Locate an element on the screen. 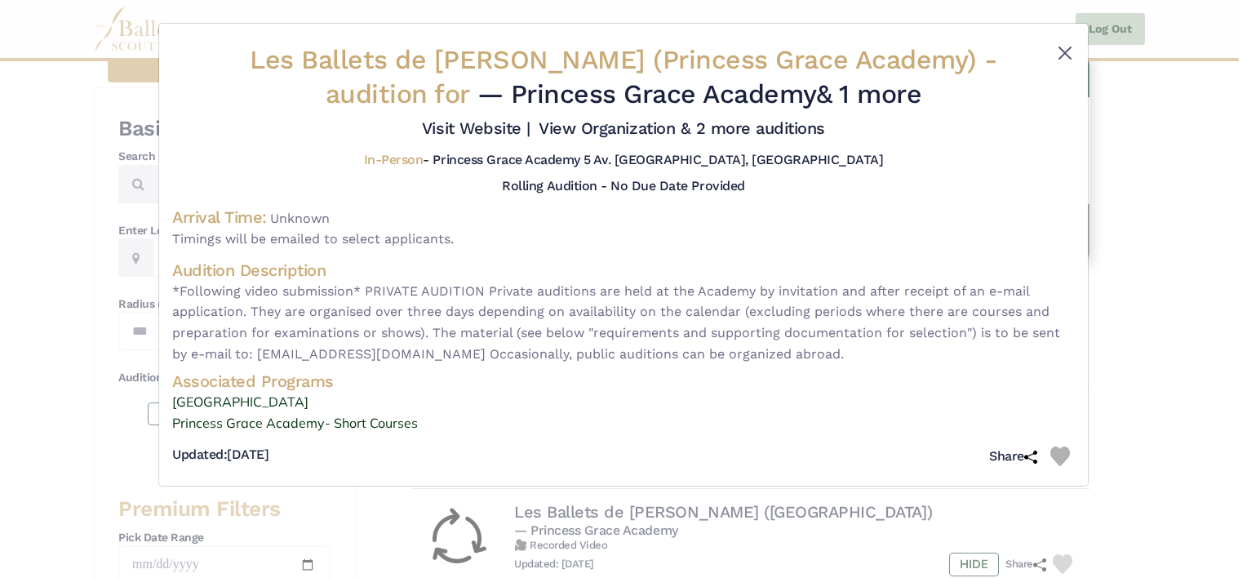 The height and width of the screenshot is (578, 1247). a: Princess Grace Academy- Short Courses is located at coordinates (624, 424).